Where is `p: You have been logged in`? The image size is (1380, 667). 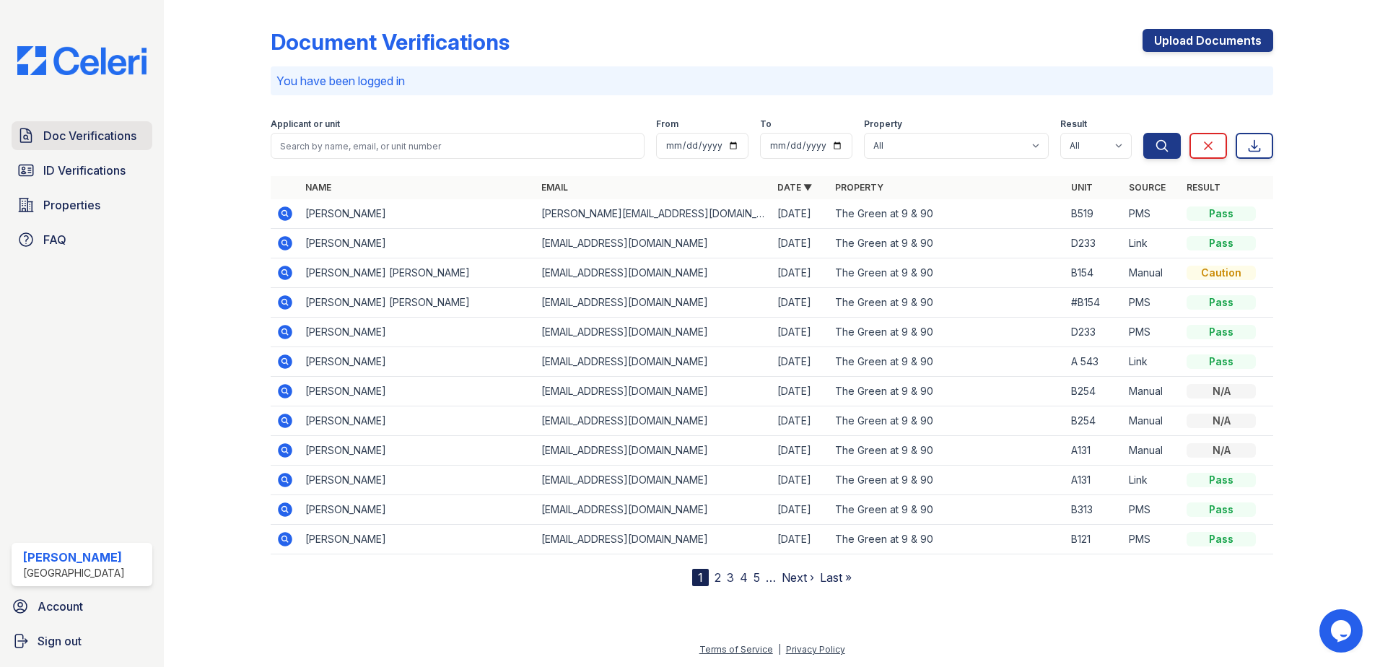
p: You have been logged in is located at coordinates (772, 81).